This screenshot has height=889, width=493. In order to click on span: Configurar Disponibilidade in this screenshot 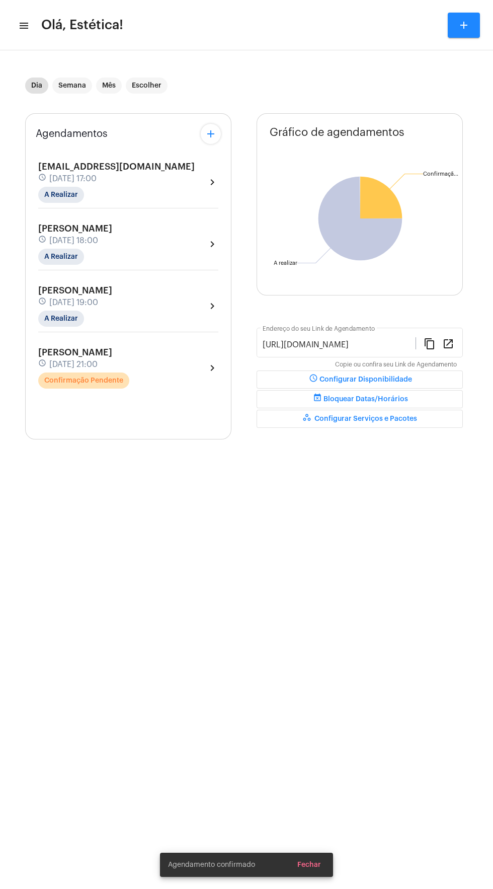, I will do `click(360, 380)`.